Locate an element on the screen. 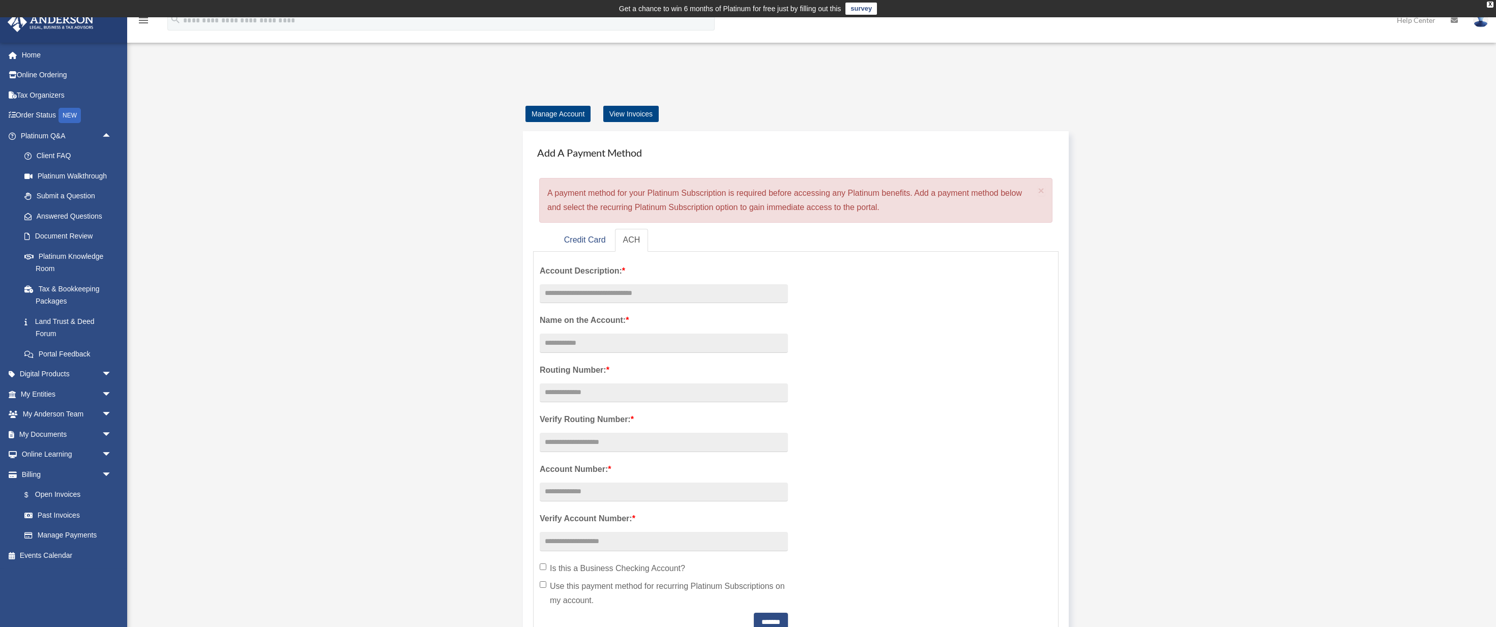  a: Portal Feedback is located at coordinates (71, 354).